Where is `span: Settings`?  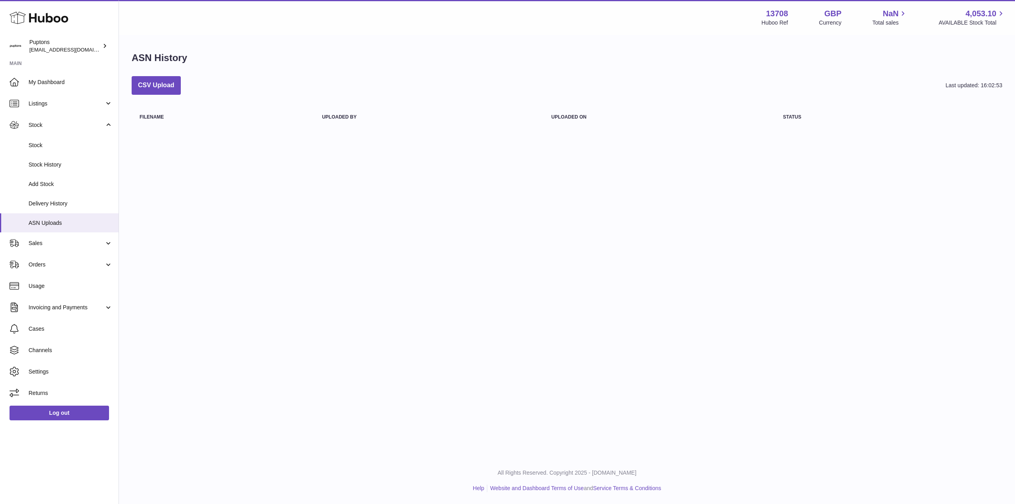 span: Settings is located at coordinates (71, 371).